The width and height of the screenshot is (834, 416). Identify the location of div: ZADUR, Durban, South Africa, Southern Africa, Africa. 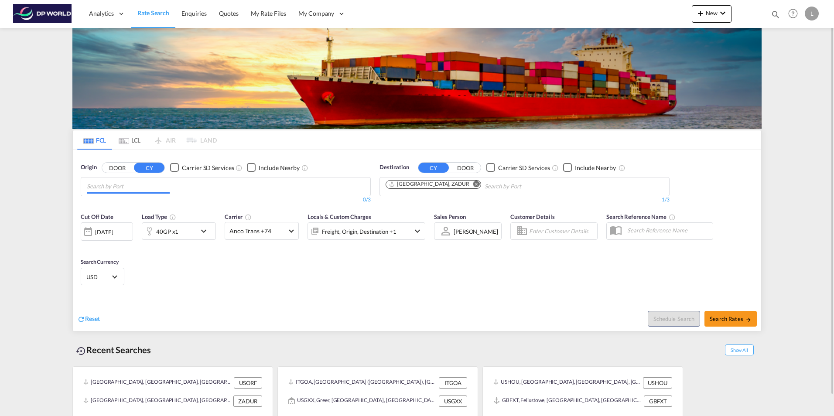
(157, 401).